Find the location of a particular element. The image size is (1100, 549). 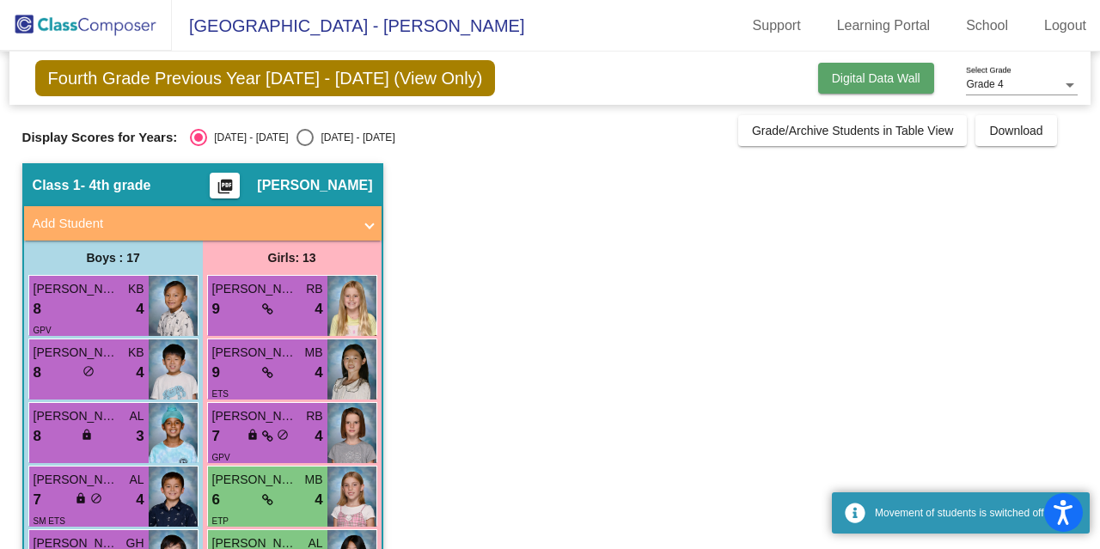

span: Class 1 is located at coordinates (57, 186).